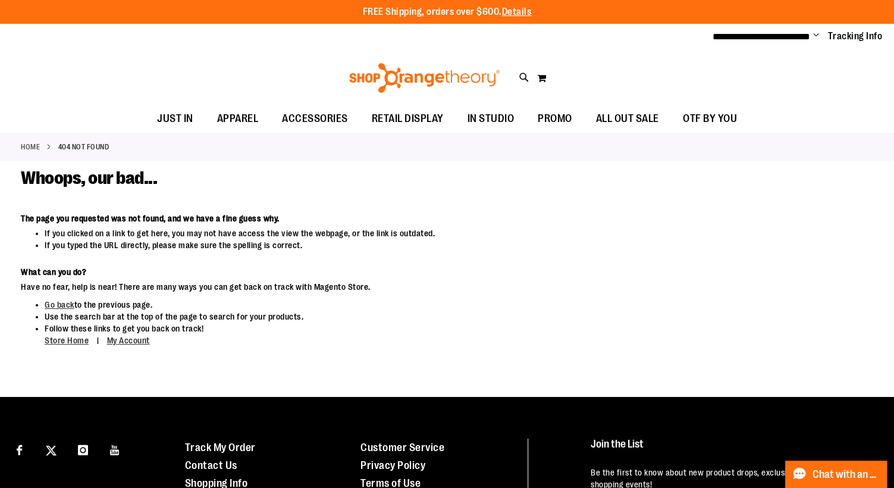  What do you see at coordinates (709, 118) in the screenshot?
I see `span: OTF BY YOU` at bounding box center [709, 118].